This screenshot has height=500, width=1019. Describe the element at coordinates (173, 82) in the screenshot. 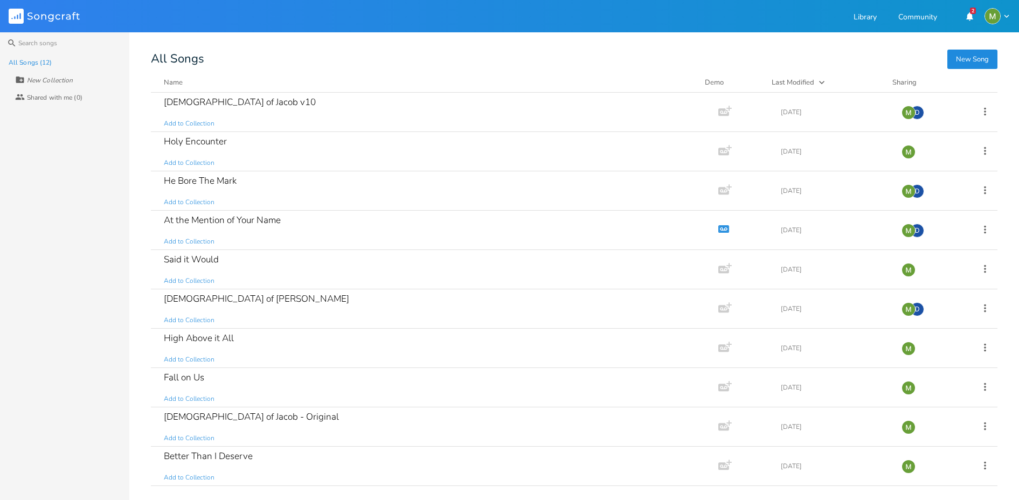

I see `div: Name` at that location.